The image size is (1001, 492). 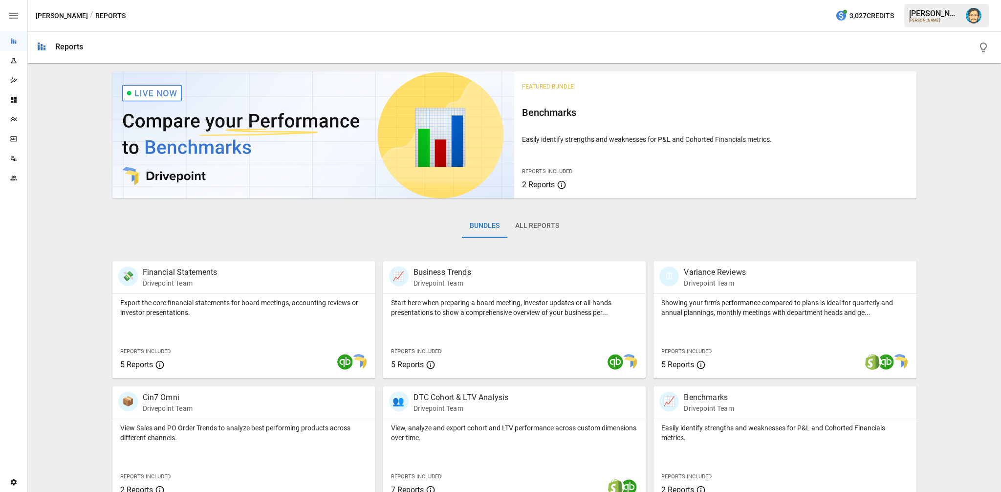 What do you see at coordinates (872, 362) in the screenshot?
I see `img: shopify` at bounding box center [872, 362].